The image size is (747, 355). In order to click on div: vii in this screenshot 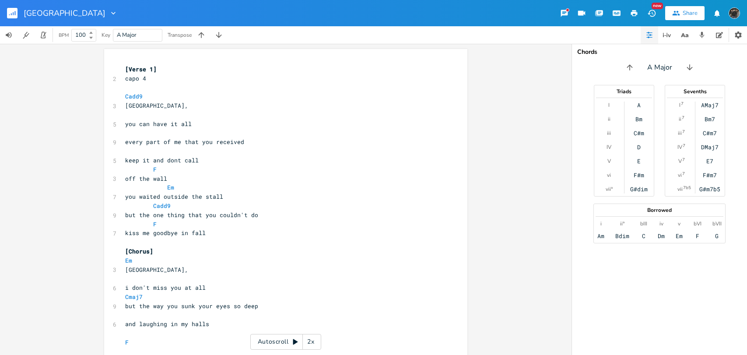, I will do `click(680, 189)`.